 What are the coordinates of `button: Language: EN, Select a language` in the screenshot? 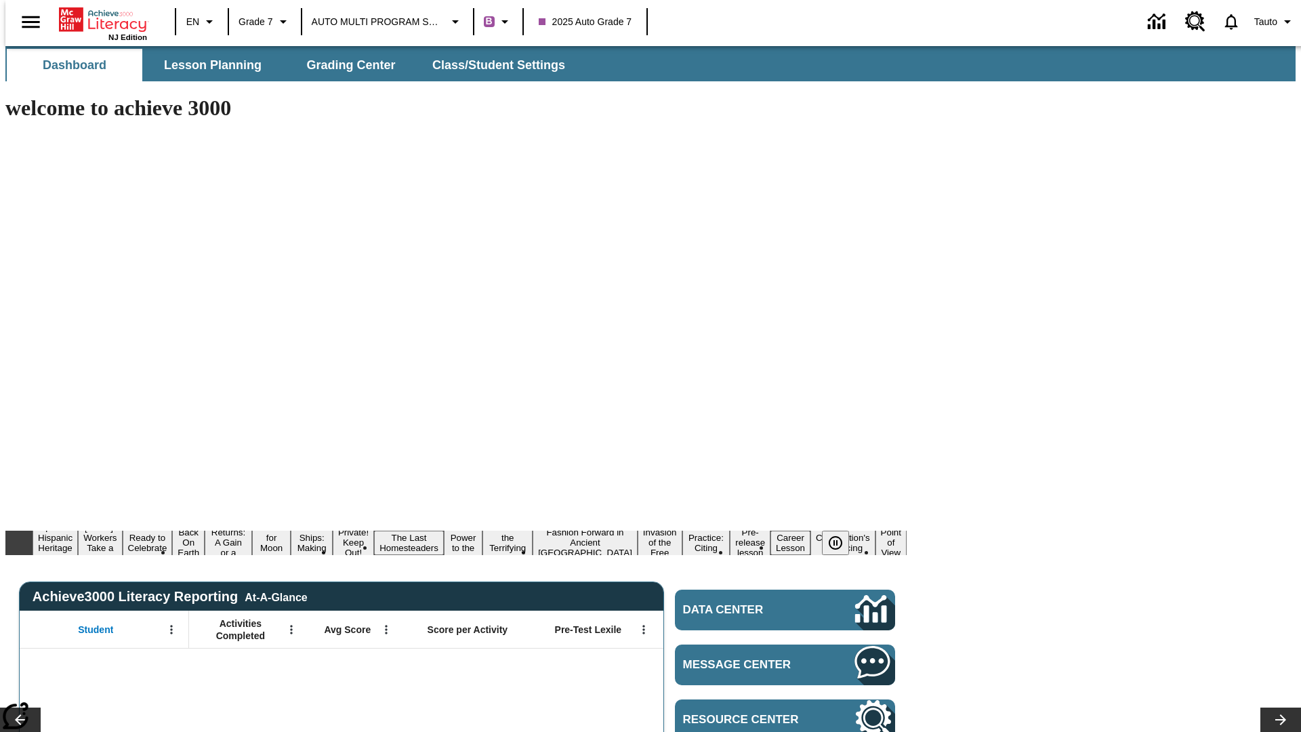 It's located at (202, 22).